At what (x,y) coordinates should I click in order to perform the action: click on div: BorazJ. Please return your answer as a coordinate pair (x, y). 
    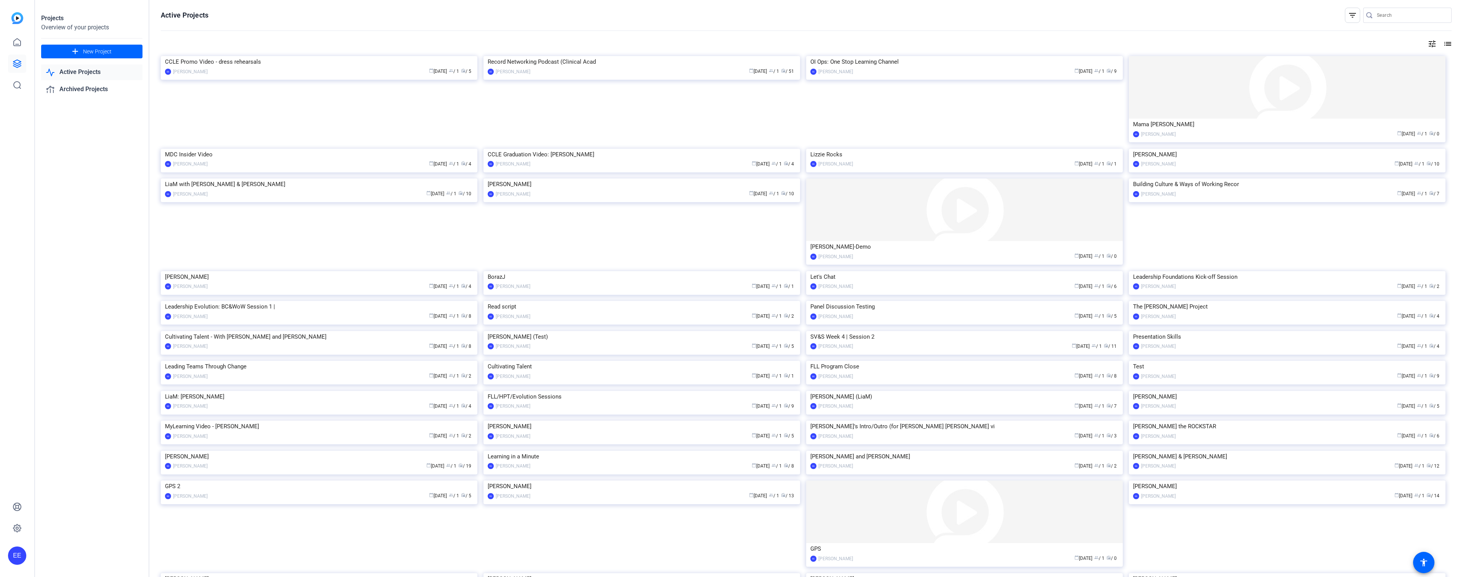
    Looking at the image, I should click on (642, 277).